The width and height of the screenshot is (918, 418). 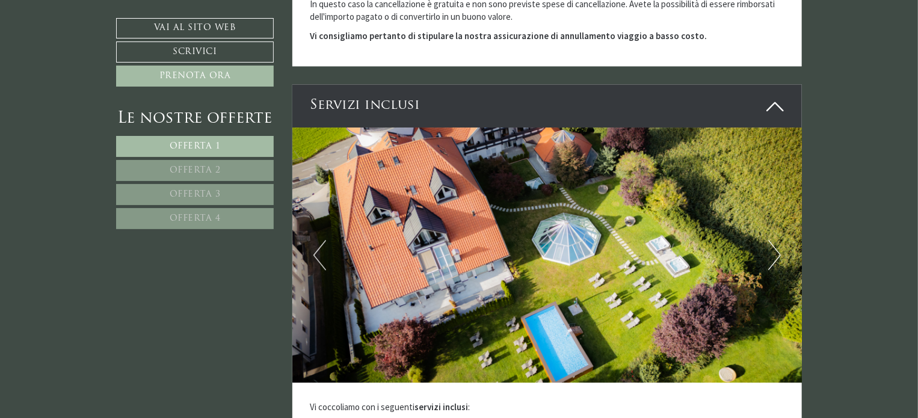 What do you see at coordinates (195, 28) in the screenshot?
I see `a: Vai al sito web` at bounding box center [195, 28].